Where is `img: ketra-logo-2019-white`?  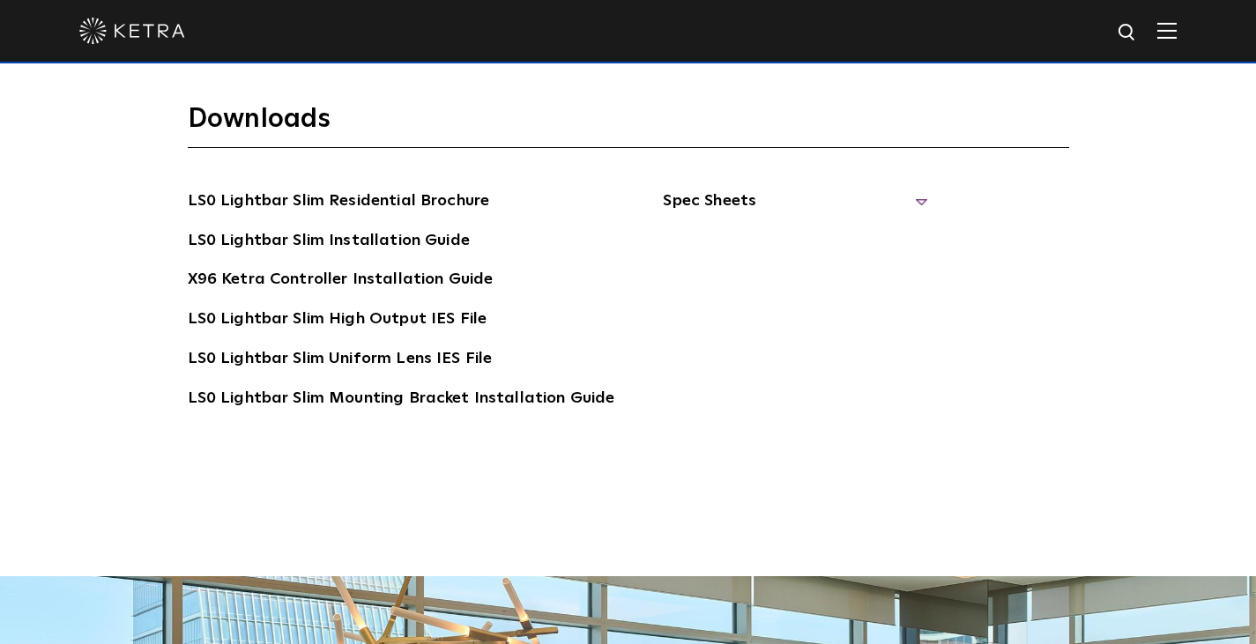
img: ketra-logo-2019-white is located at coordinates (132, 31).